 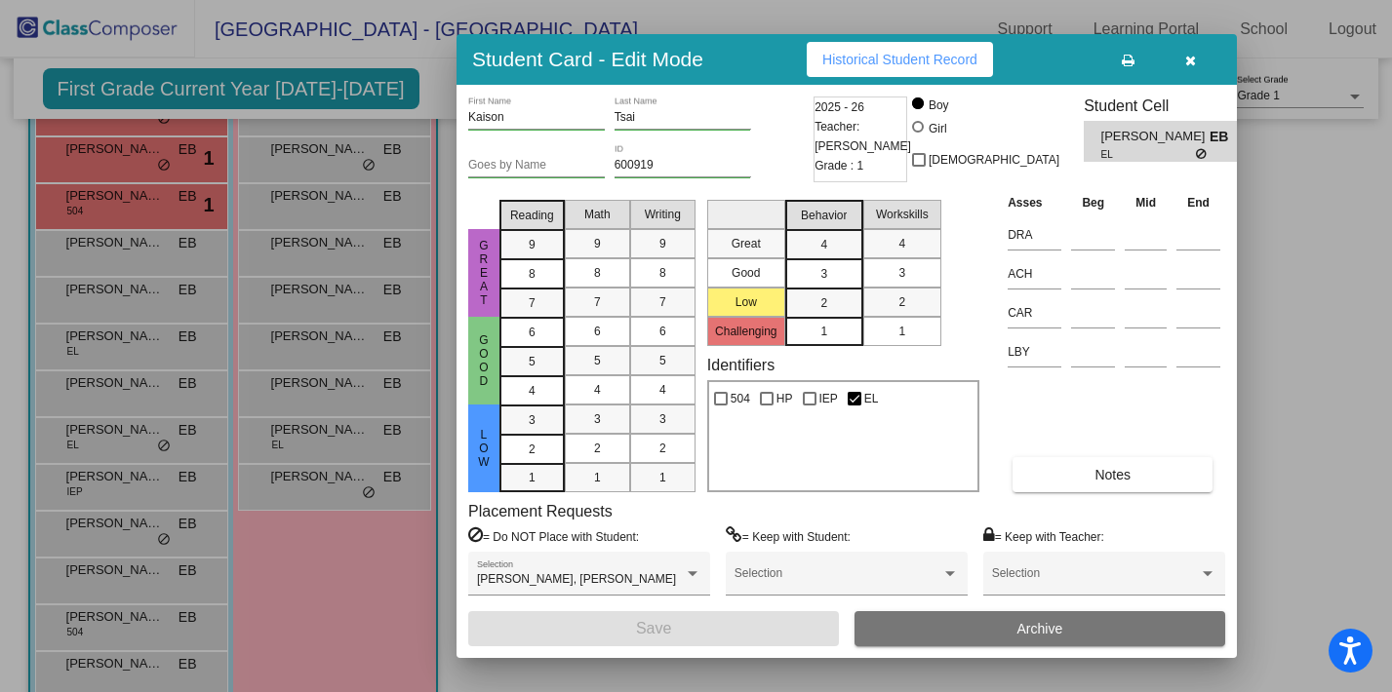 I want to click on label: = Do NOT Place with Student:, so click(x=553, y=536).